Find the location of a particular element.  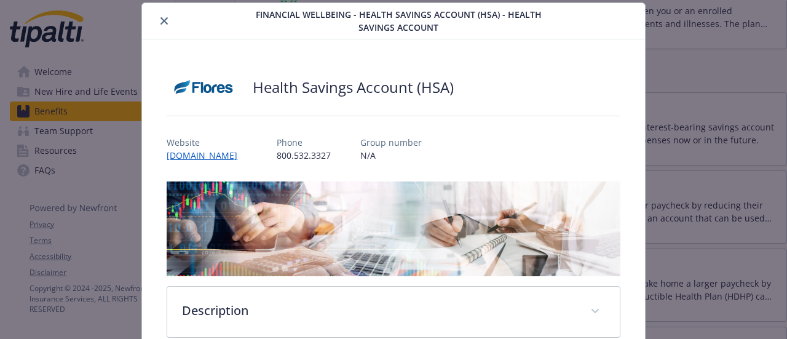

img: Flores and Associates is located at coordinates (204, 87).